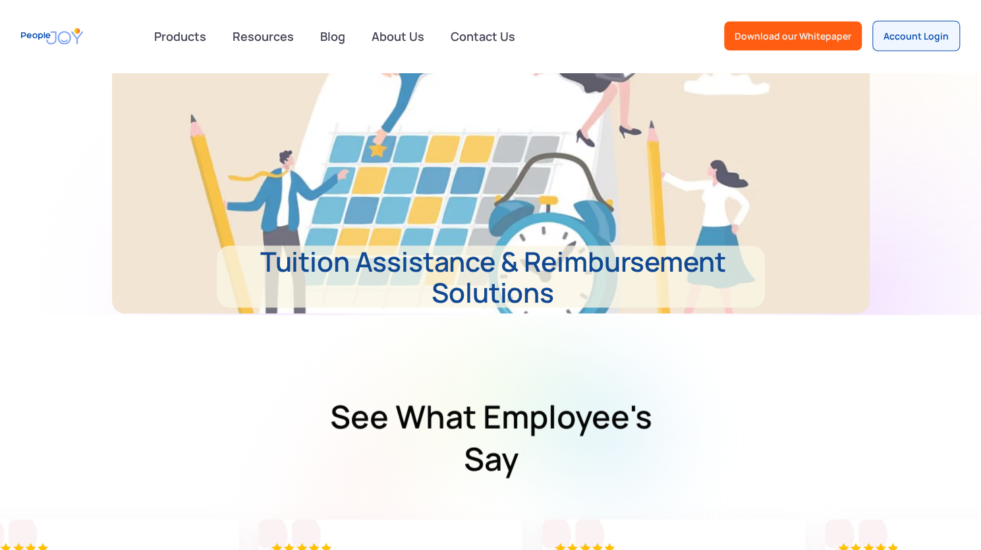 The width and height of the screenshot is (981, 550). I want to click on div: Download our Whitepaper, so click(793, 36).